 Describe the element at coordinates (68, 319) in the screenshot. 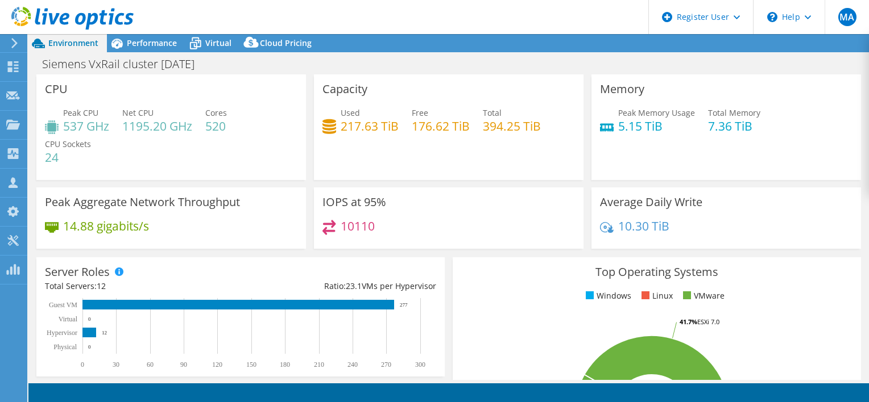

I see `text: Virtual` at that location.